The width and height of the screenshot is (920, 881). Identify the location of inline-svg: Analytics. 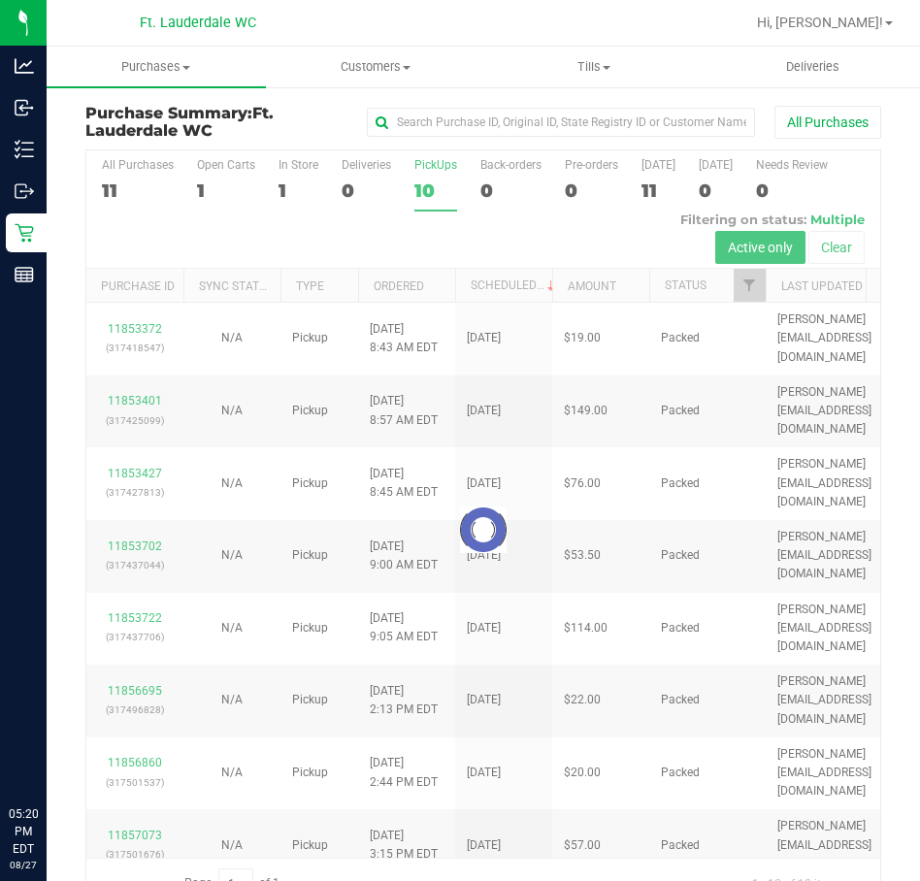
(24, 66).